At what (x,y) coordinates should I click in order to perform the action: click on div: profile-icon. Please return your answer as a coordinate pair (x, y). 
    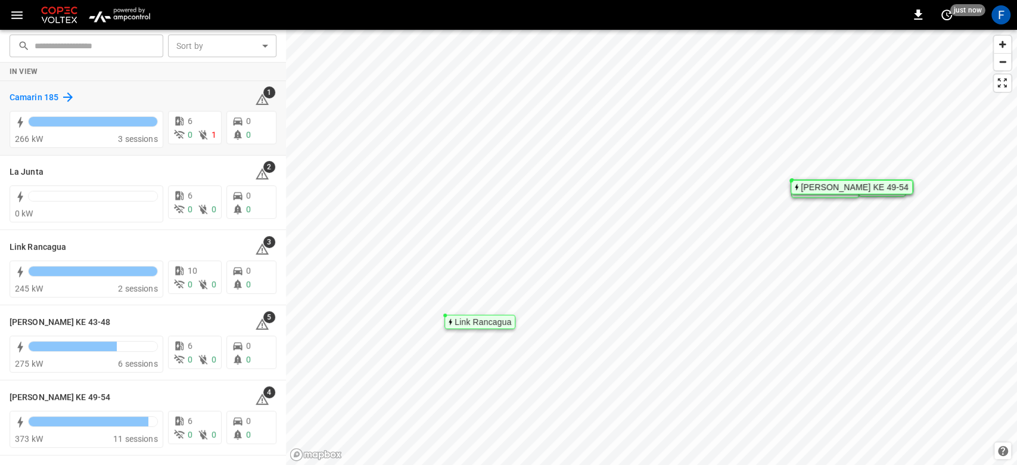
    Looking at the image, I should click on (1001, 15).